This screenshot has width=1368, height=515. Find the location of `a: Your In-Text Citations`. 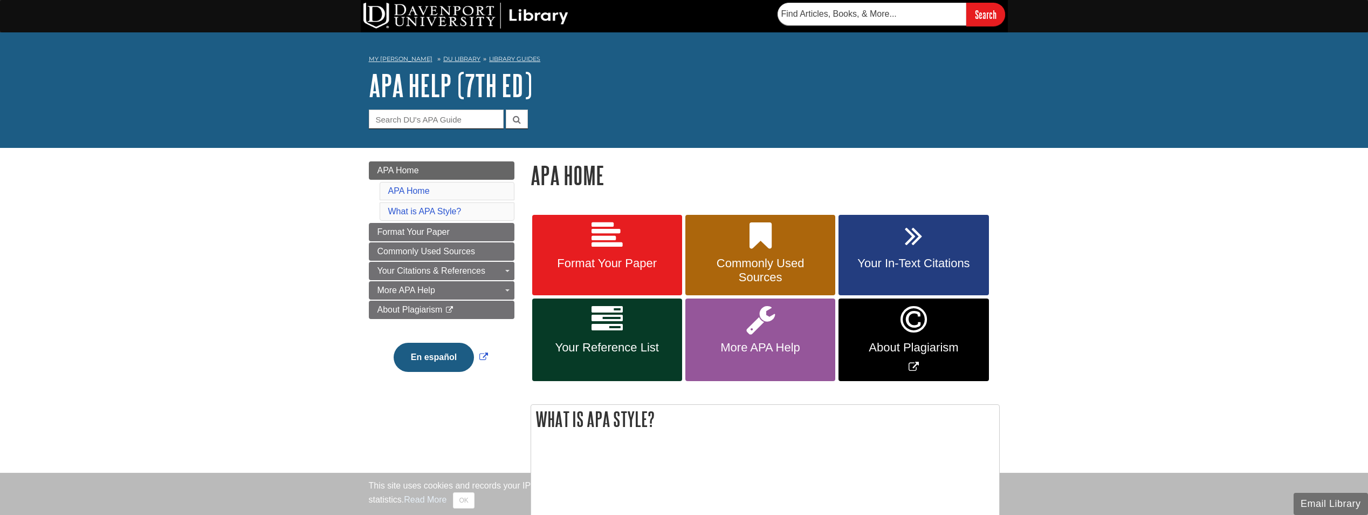

a: Your In-Text Citations is located at coordinates (914, 255).